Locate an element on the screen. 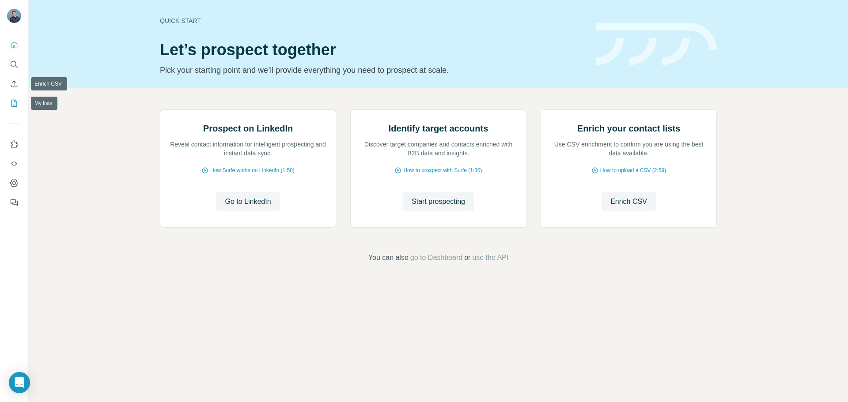 This screenshot has height=402, width=848. button: Feedback is located at coordinates (14, 203).